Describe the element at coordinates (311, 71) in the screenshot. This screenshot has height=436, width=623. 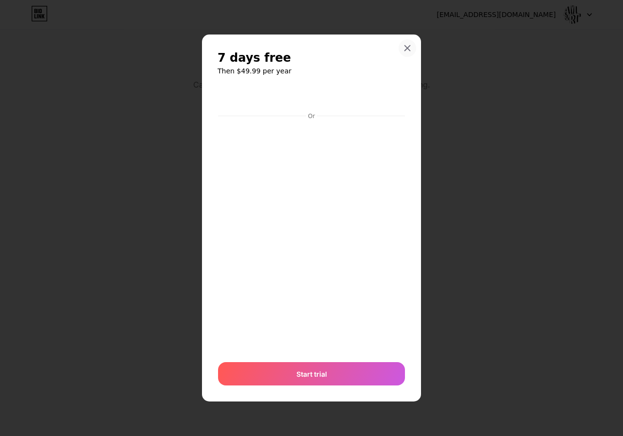
I see `h6: Then $49.99 per year` at that location.